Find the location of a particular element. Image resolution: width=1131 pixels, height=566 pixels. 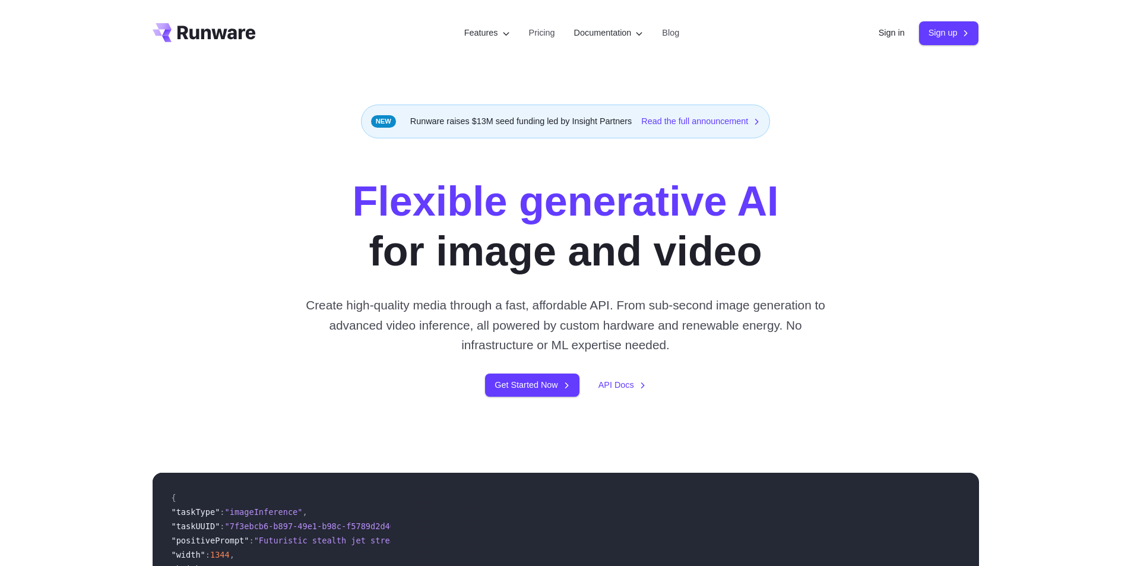

span: "7f3ebcb6-b897-49e1-b98c-f5789d2d40d7" is located at coordinates (317, 526).